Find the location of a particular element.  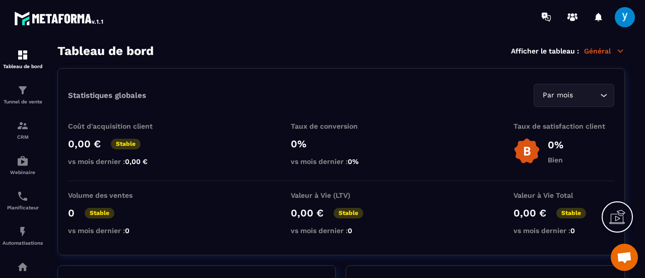

p: CRM is located at coordinates (23, 137).